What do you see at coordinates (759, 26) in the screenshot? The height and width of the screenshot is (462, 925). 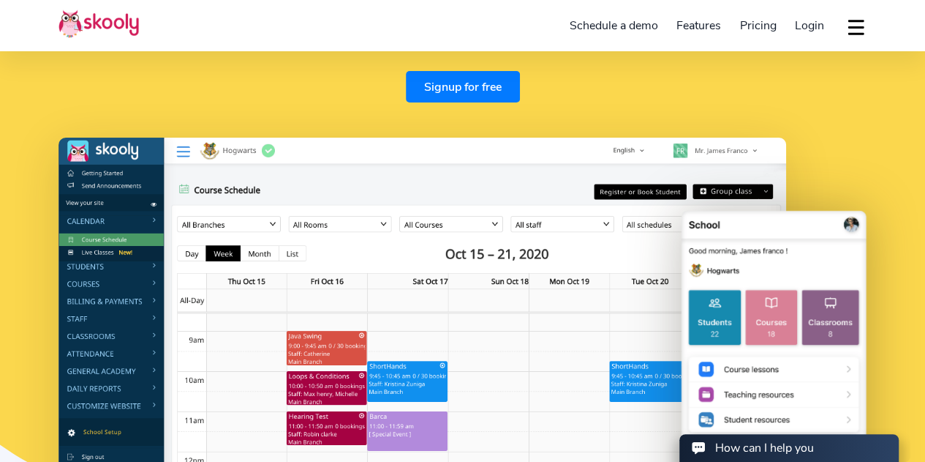 I see `a: Pricing` at bounding box center [759, 26].